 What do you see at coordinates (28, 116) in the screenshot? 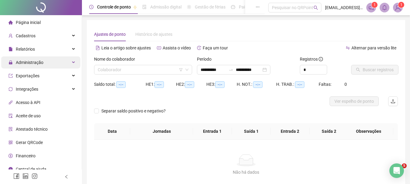
I see `span: Aceite de uso` at bounding box center [28, 116].